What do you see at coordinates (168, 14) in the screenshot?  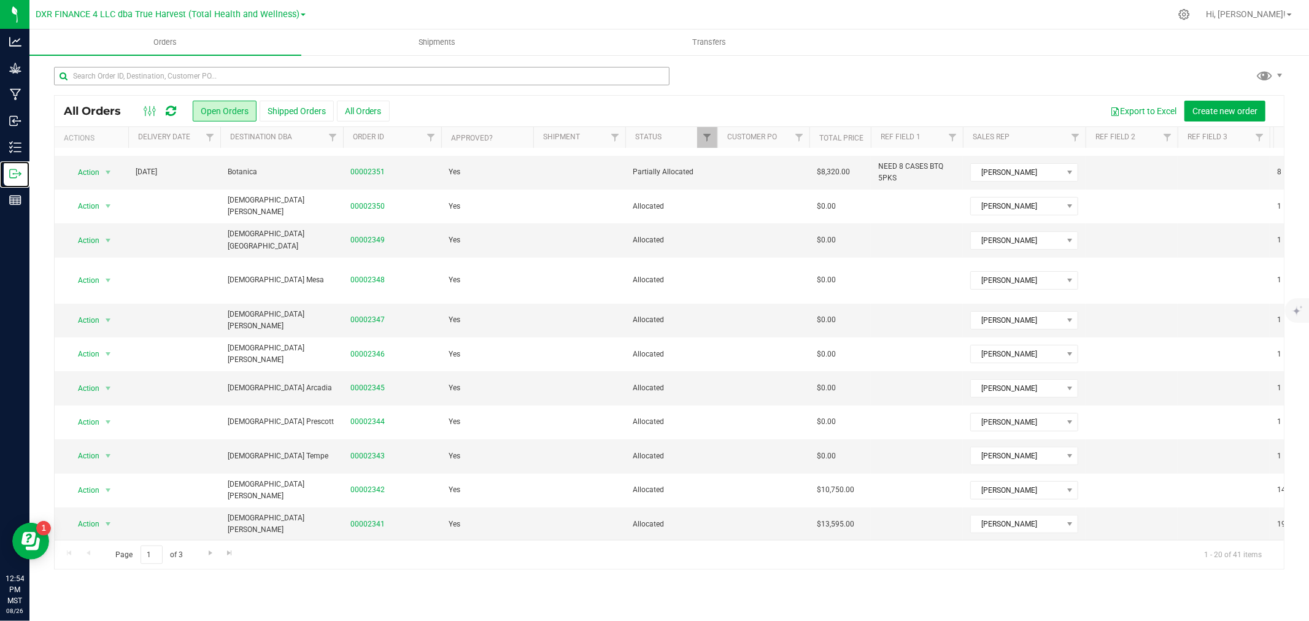 I see `span: DXR FINANCE 4 LLC dba True Harvest (Total Health and Wellness)` at bounding box center [168, 14].